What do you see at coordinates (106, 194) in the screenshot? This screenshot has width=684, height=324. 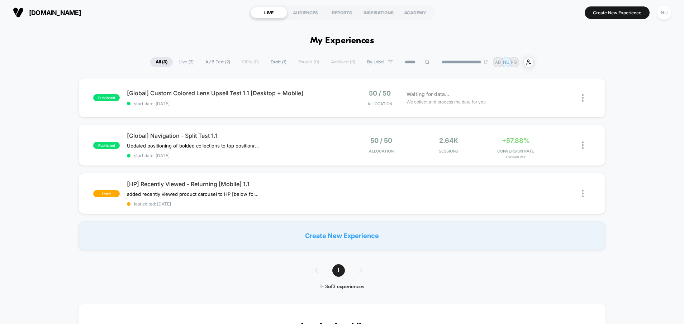 I see `span: draft` at bounding box center [106, 194].